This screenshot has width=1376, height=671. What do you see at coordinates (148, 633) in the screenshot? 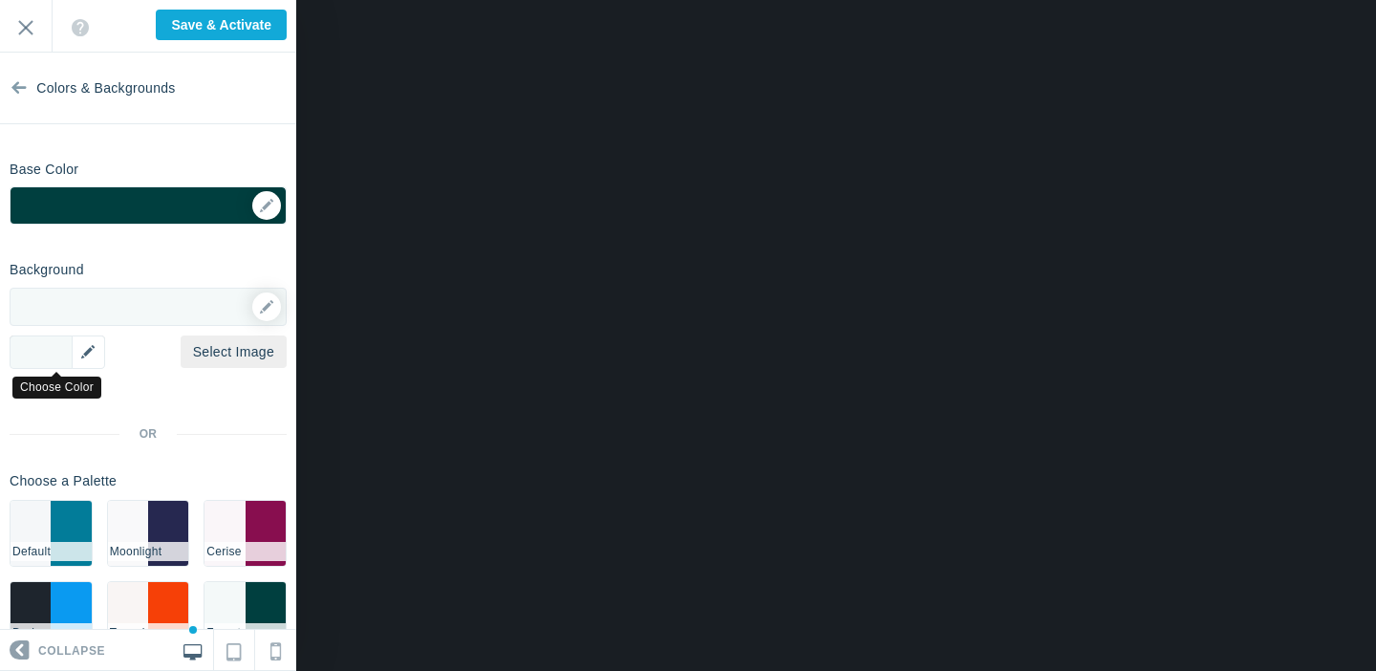
I see `li: Tangelo` at bounding box center [148, 633].